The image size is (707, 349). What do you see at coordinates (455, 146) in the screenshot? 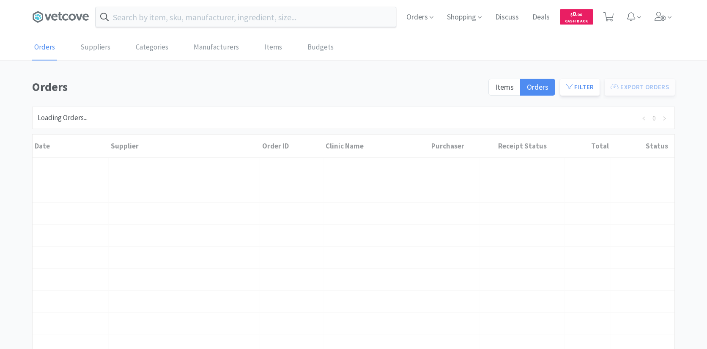
I see `div: Purchaser` at bounding box center [455, 146].